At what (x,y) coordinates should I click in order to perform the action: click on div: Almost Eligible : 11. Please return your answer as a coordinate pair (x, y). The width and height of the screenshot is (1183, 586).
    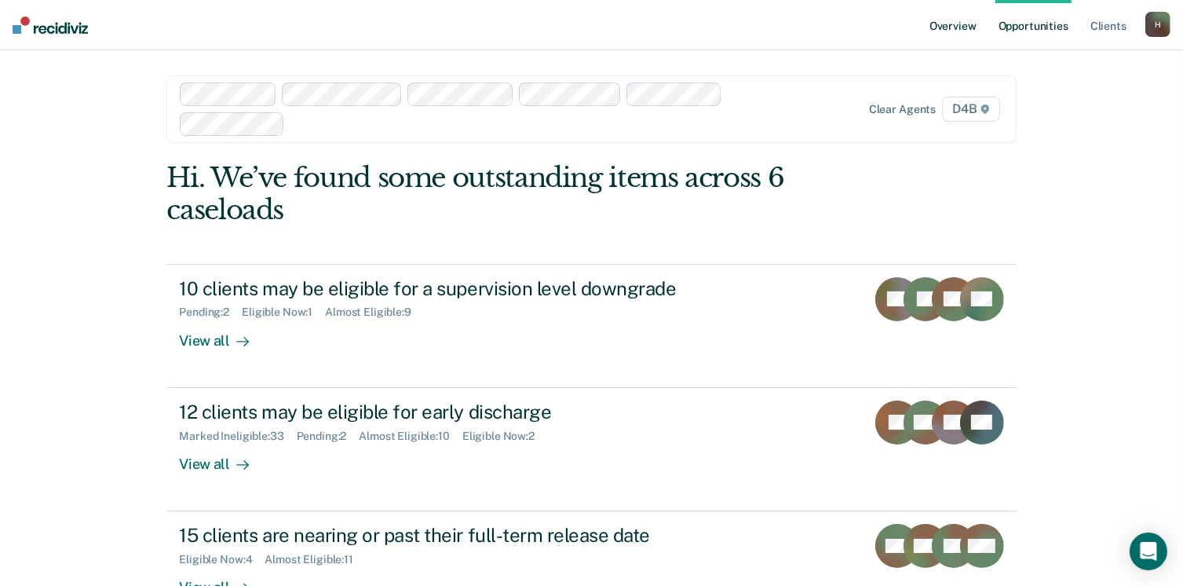
    Looking at the image, I should click on (315, 559).